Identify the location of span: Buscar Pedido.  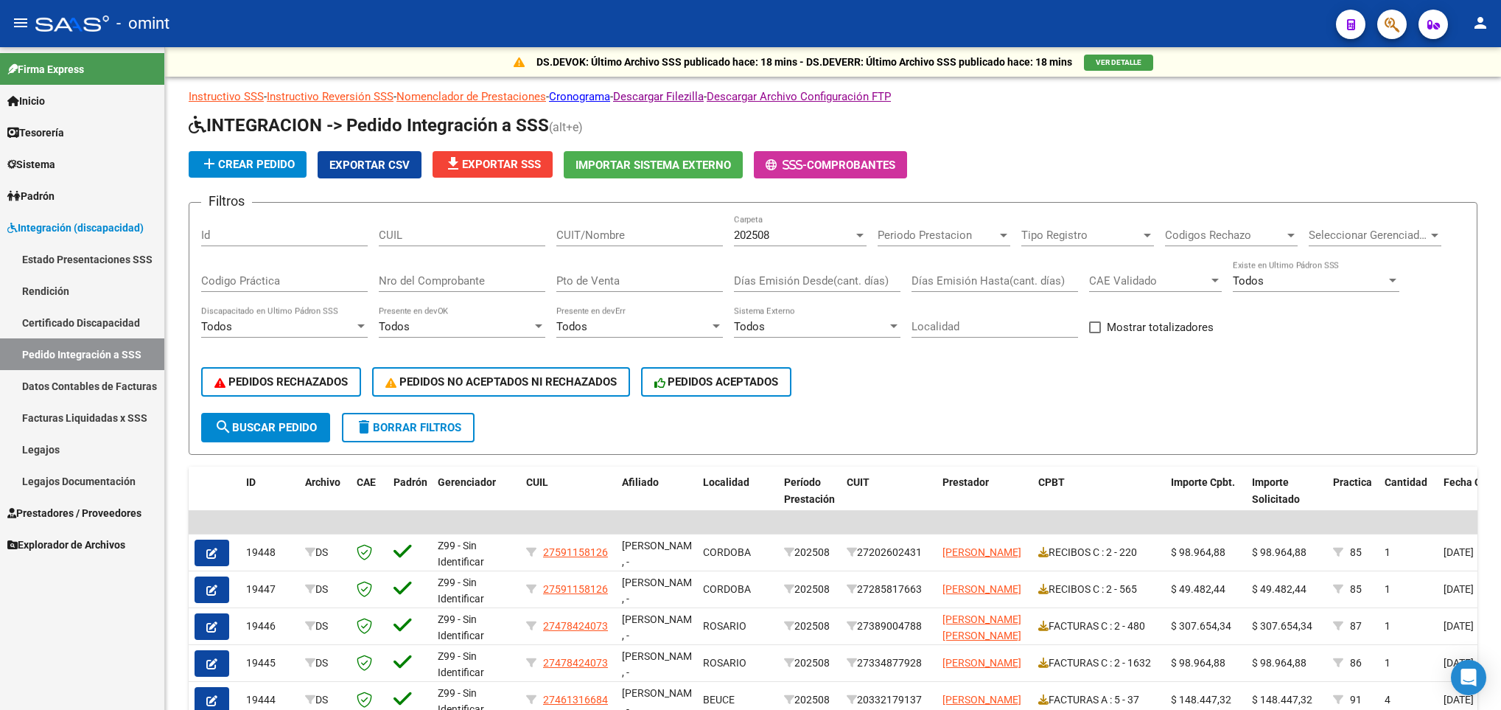
(265, 428).